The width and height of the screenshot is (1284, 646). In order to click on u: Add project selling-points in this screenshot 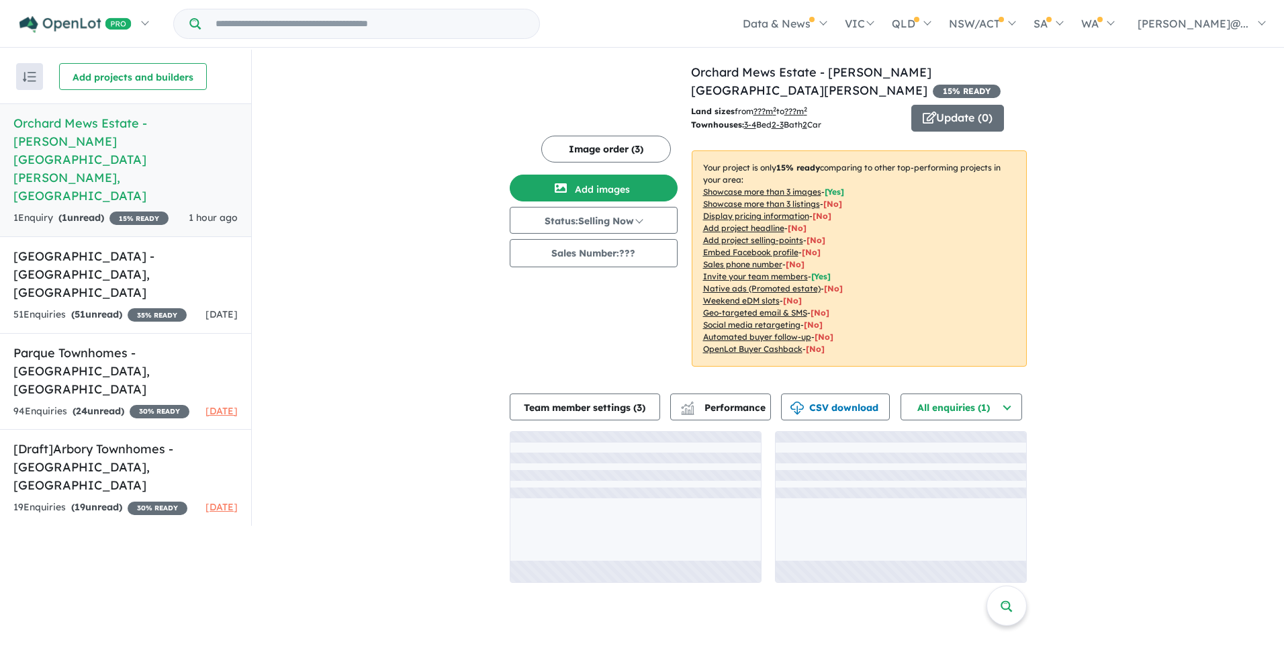, I will do `click(753, 240)`.